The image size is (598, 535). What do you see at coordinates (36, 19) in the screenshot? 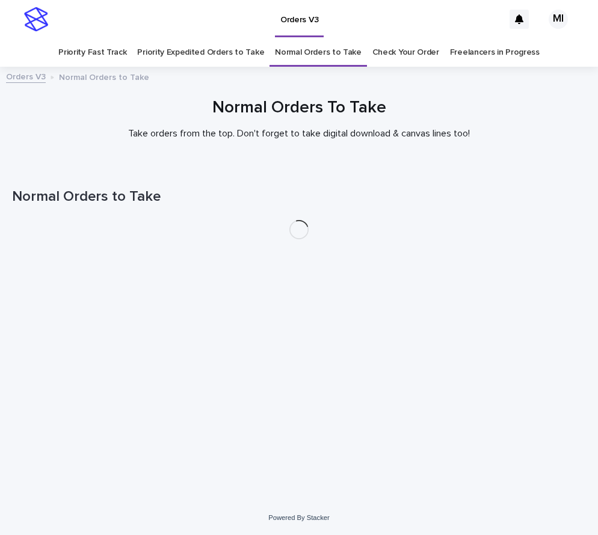
I see `img: stacker-logo-s-only.png` at bounding box center [36, 19].